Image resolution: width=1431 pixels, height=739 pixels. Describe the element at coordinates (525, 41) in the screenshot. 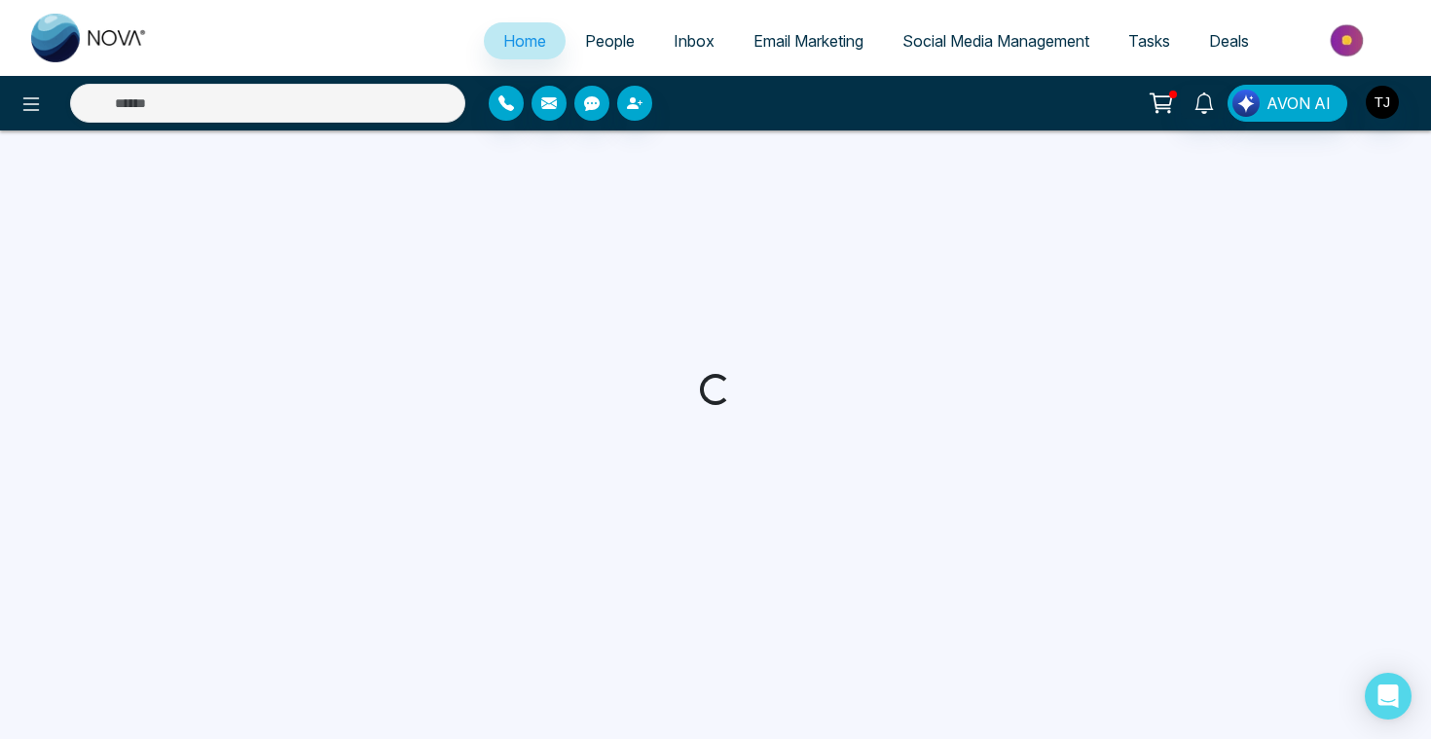

I see `a: Home` at that location.